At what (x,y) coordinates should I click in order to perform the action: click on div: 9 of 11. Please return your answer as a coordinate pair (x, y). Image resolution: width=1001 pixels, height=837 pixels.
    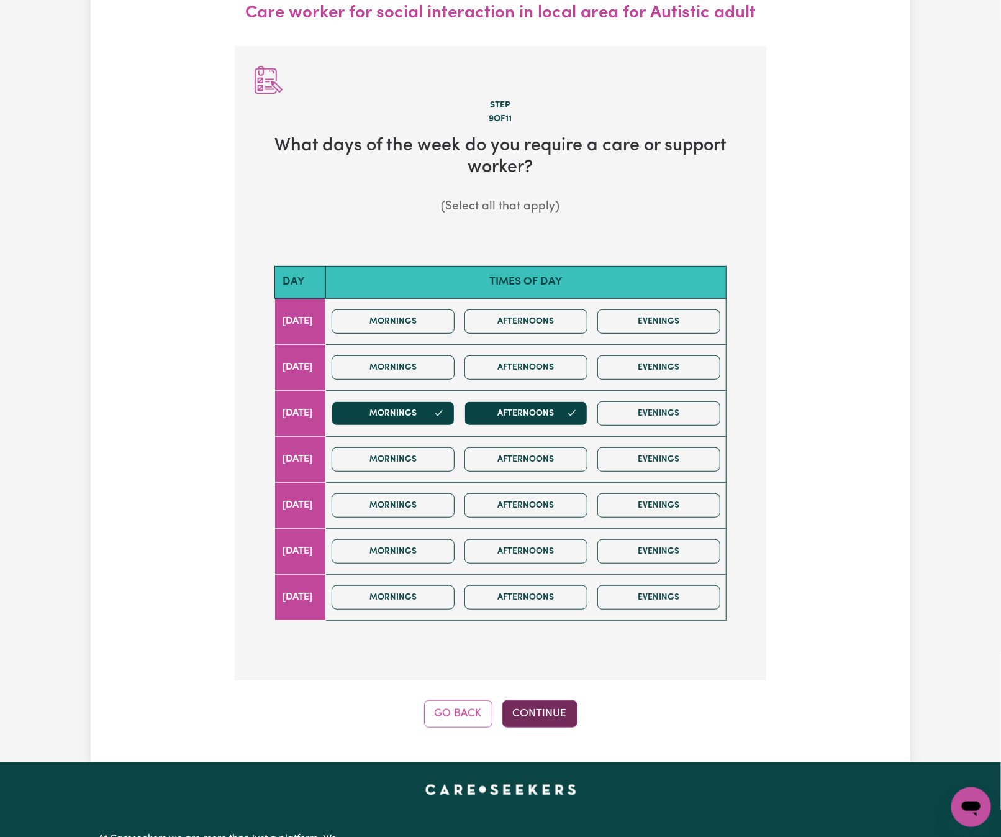
    Looking at the image, I should click on (501, 119).